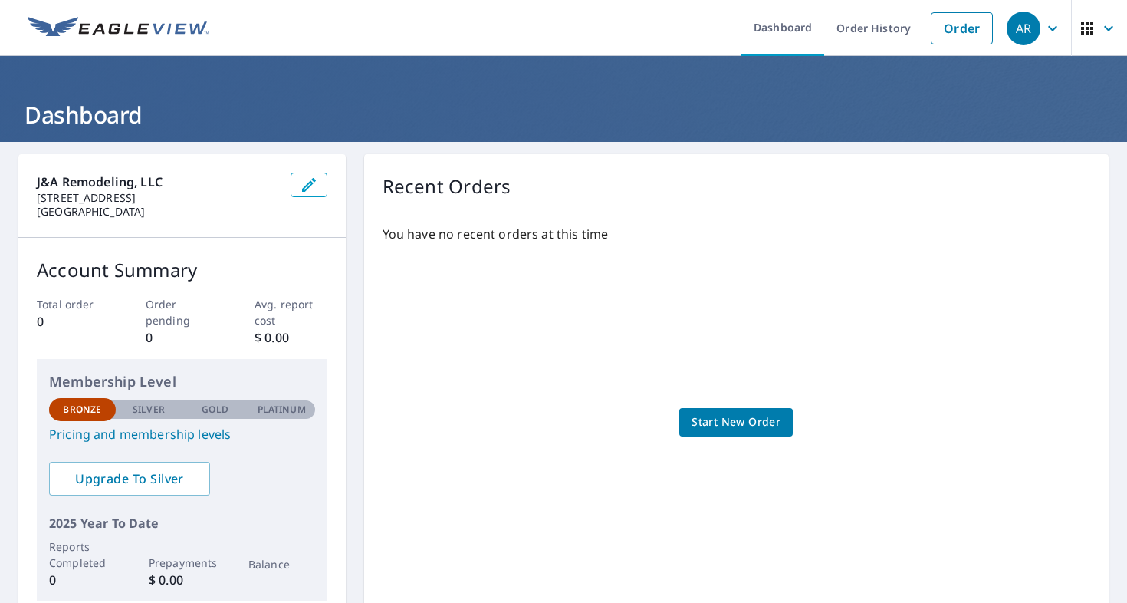 This screenshot has height=603, width=1127. Describe the element at coordinates (736, 234) in the screenshot. I see `p: You have no recent orders at this time` at that location.